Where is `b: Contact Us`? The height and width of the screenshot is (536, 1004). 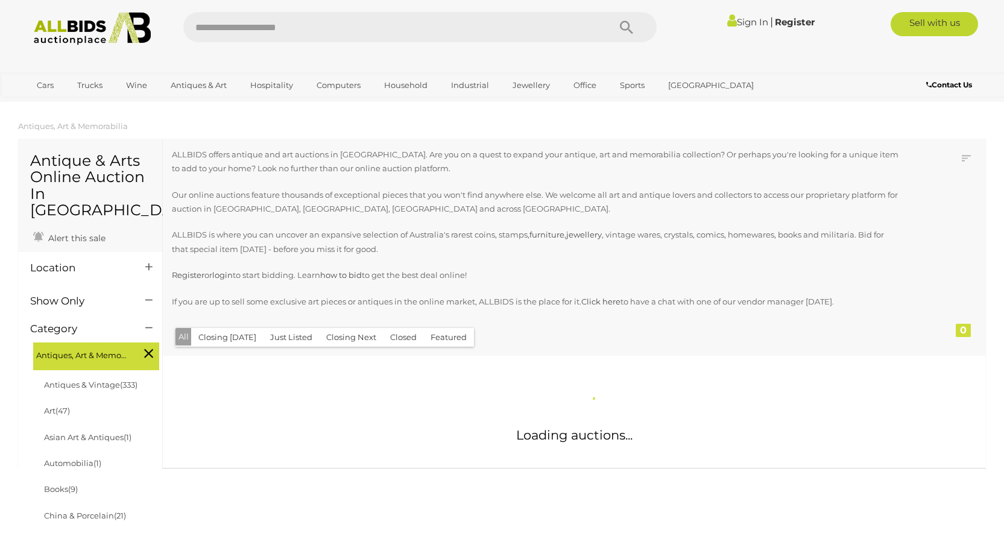 b: Contact Us is located at coordinates (949, 84).